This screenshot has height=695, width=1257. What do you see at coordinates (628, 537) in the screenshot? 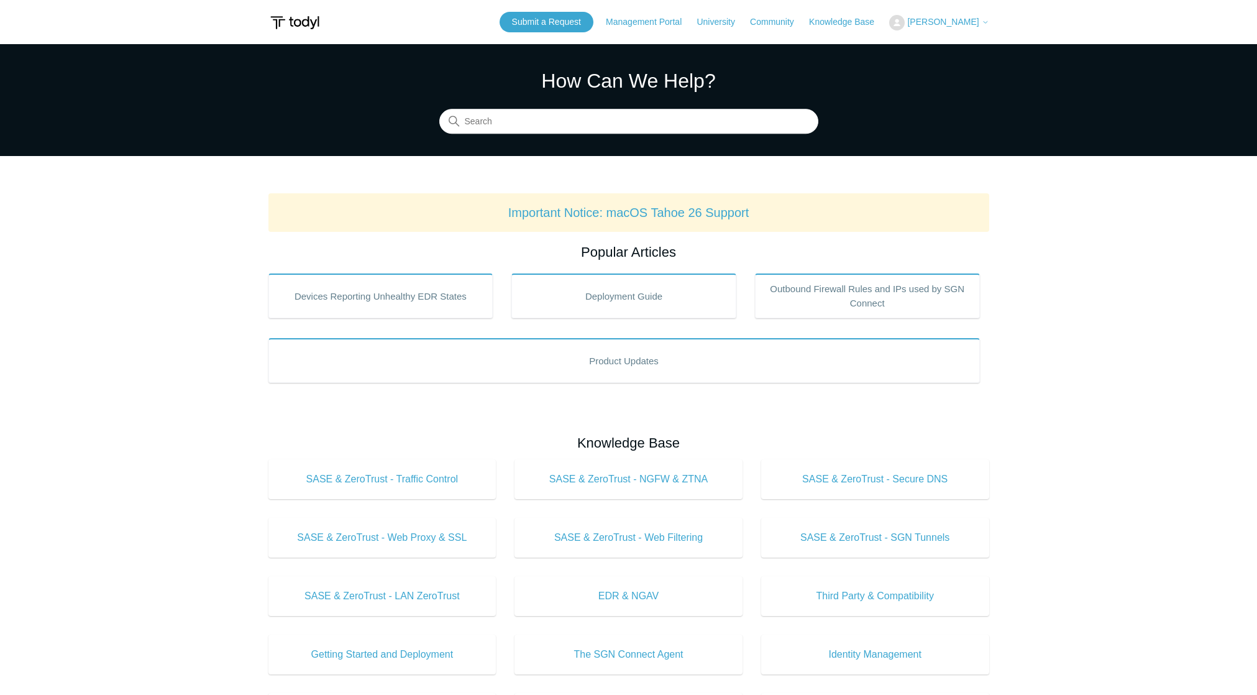
I see `a: SASE & ZeroTrust - Web Filtering` at bounding box center [628, 537].